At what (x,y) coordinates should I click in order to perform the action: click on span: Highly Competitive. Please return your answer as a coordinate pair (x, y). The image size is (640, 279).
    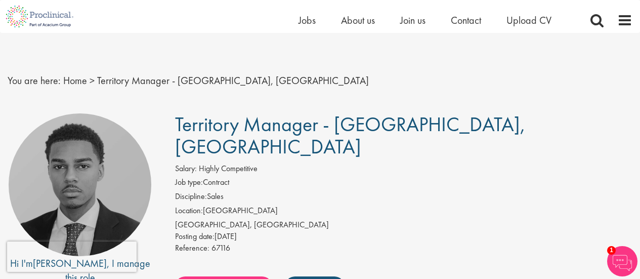
    Looking at the image, I should click on (228, 168).